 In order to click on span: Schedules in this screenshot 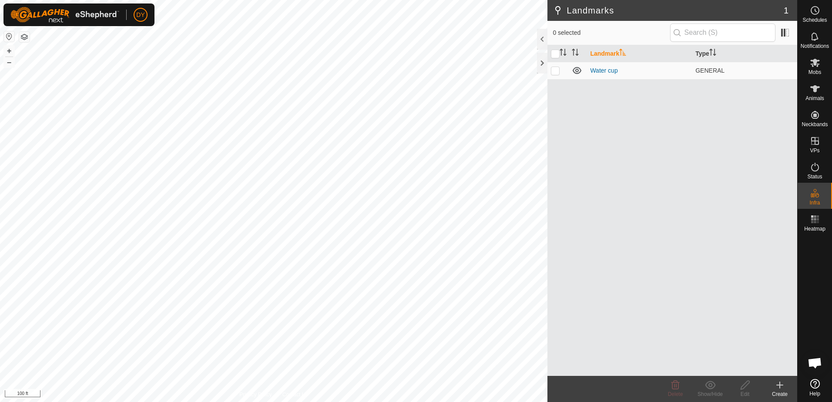, I will do `click(814, 20)`.